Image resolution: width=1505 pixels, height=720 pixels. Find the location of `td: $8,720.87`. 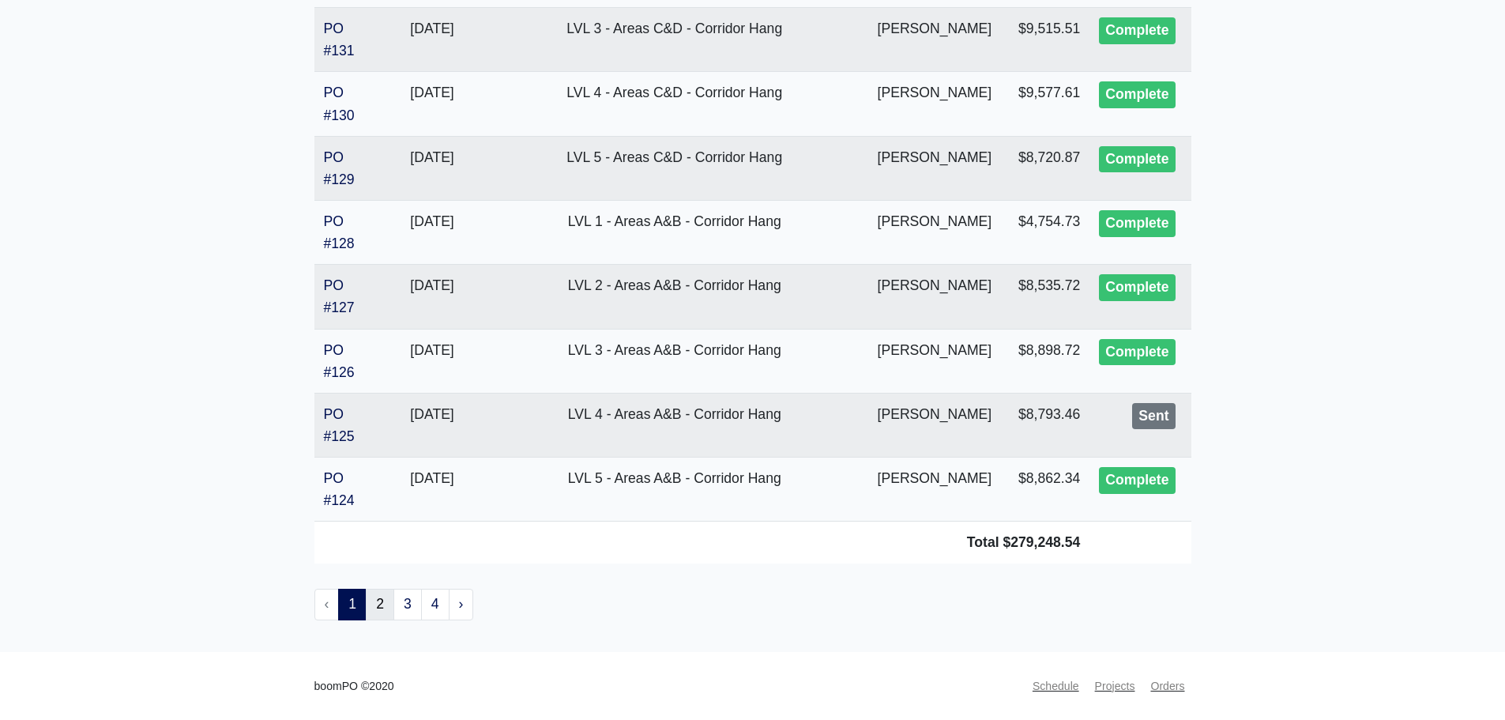

td: $8,720.87 is located at coordinates (1045, 168).